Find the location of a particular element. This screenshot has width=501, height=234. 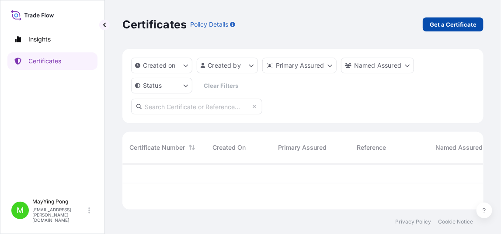

span: Reference is located at coordinates (371, 148).